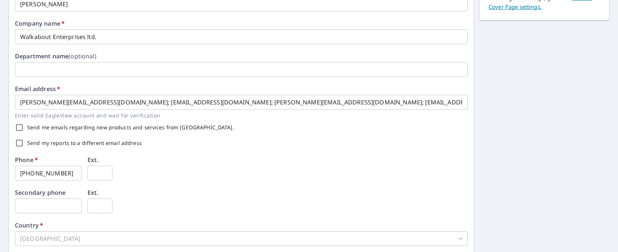  I want to click on label: Send my reports to a different email address, so click(84, 143).